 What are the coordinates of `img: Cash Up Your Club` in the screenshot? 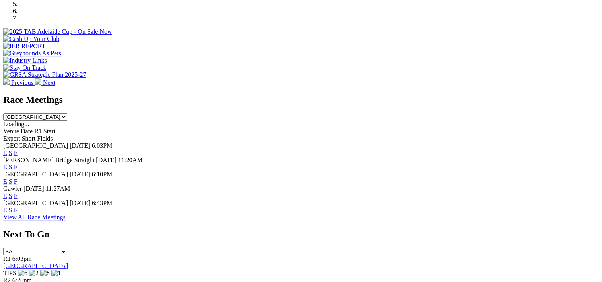 It's located at (31, 39).